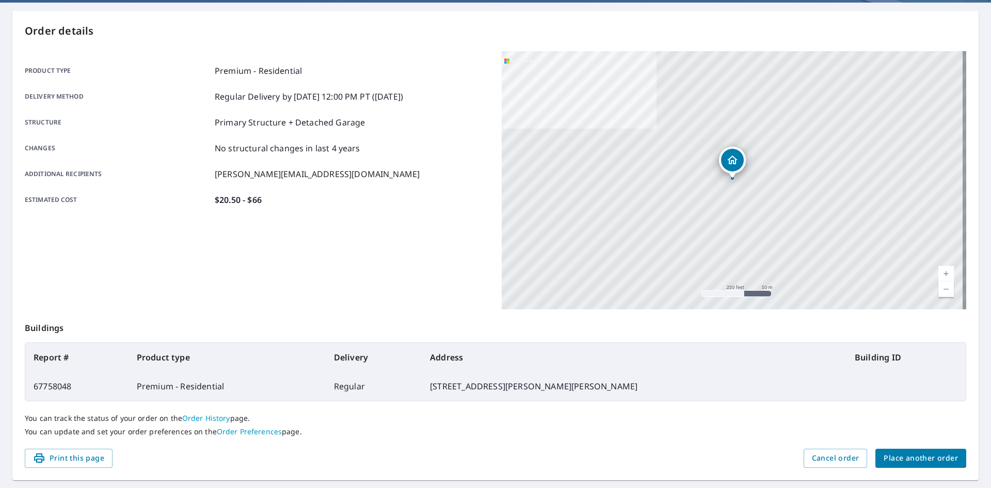  Describe the element at coordinates (836, 458) in the screenshot. I see `button: Cancel order` at that location.